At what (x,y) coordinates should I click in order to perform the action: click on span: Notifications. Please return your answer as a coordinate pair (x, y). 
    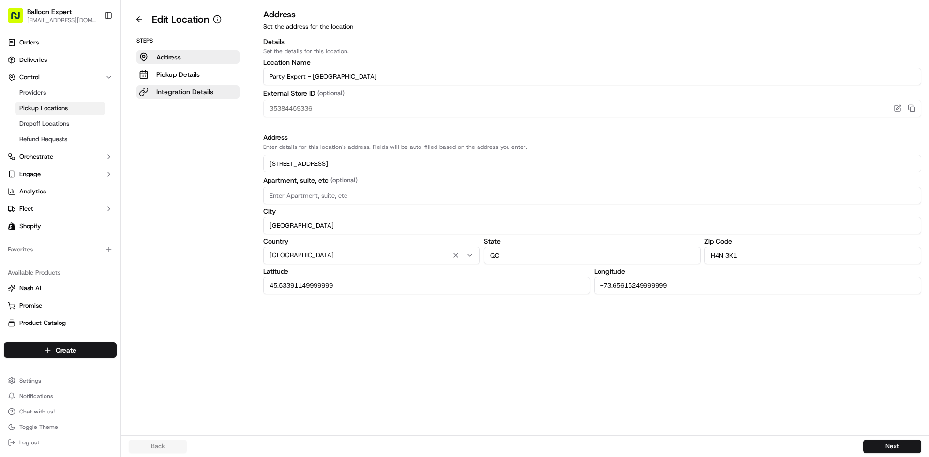
    Looking at the image, I should click on (36, 396).